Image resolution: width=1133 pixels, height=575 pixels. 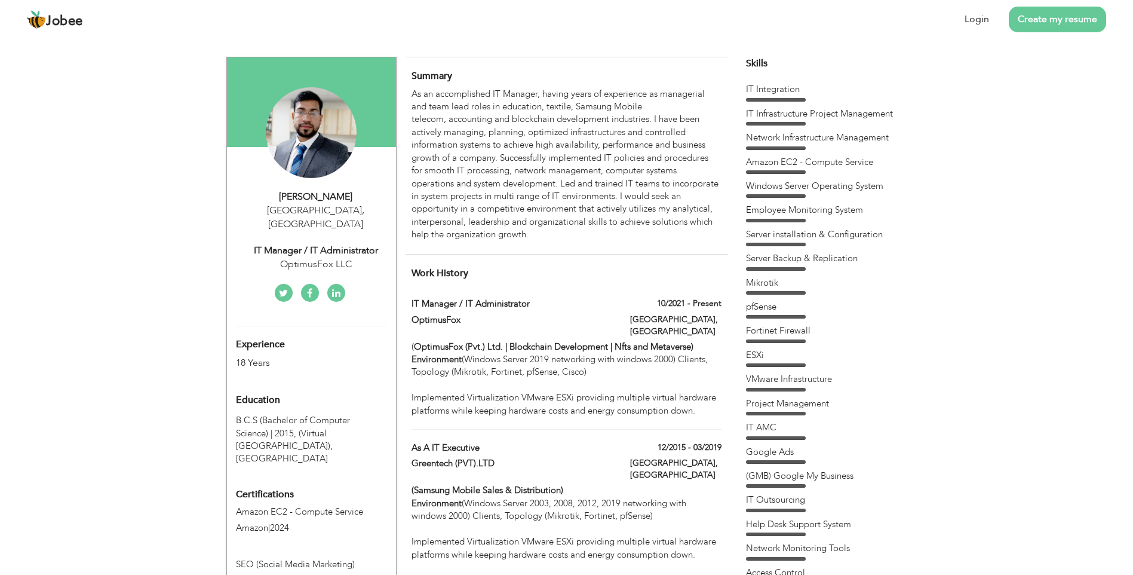 What do you see at coordinates (252, 528) in the screenshot?
I see `span: Amazon` at bounding box center [252, 528].